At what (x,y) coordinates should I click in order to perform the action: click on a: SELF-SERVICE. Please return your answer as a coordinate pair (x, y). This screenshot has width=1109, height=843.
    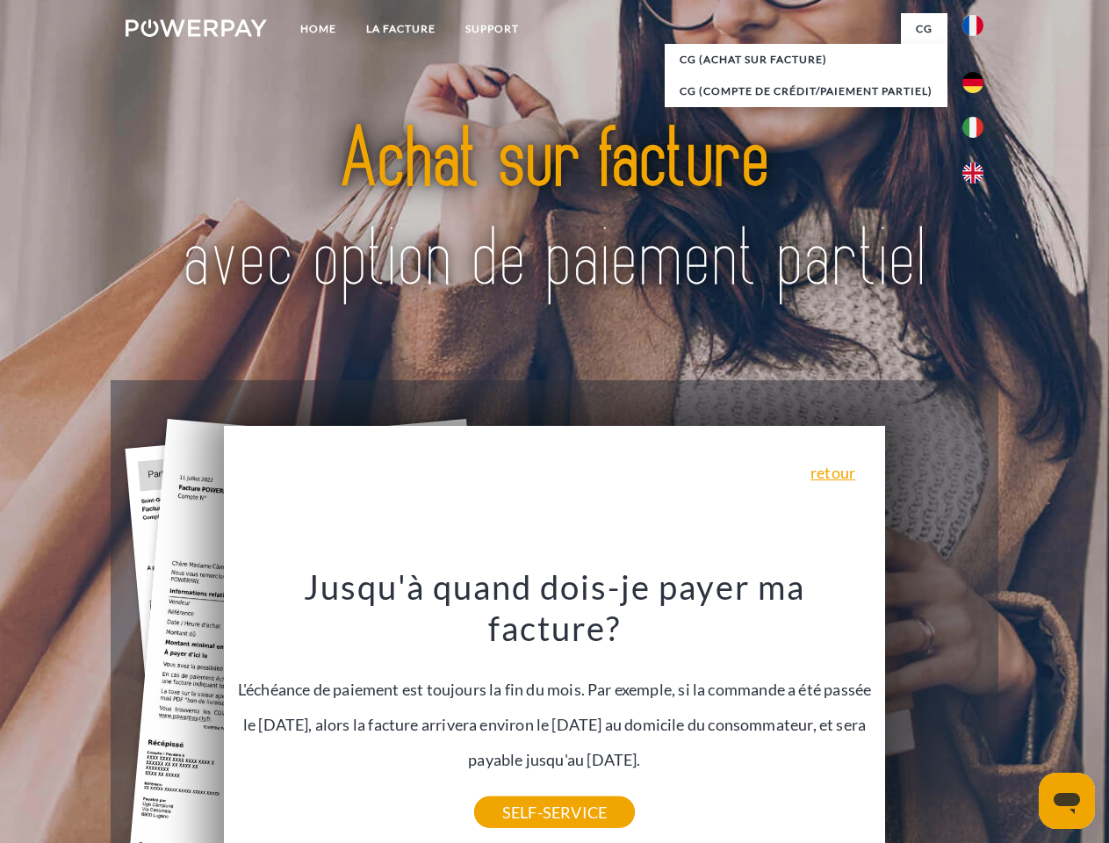
    Looking at the image, I should click on (554, 812).